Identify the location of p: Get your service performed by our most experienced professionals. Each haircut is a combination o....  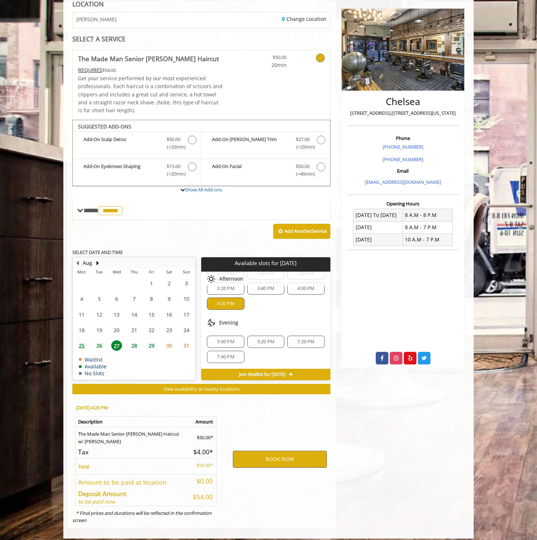
(150, 95).